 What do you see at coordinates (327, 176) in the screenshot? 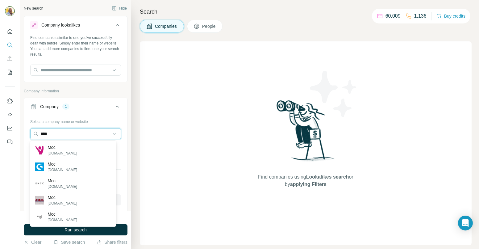
I see `span: Lookalikes search` at bounding box center [327, 176].